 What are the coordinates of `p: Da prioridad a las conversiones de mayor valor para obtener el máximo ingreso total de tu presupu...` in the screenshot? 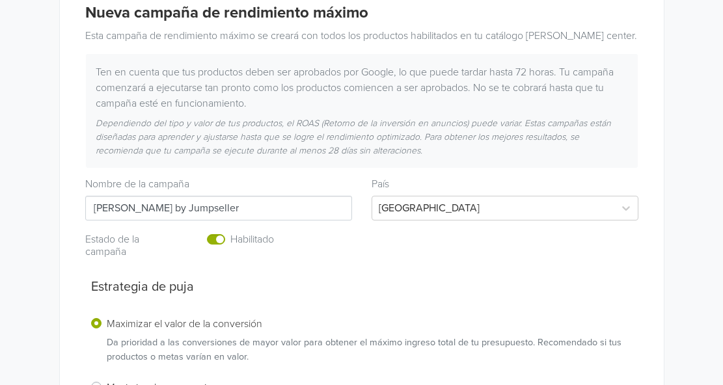 It's located at (370, 349).